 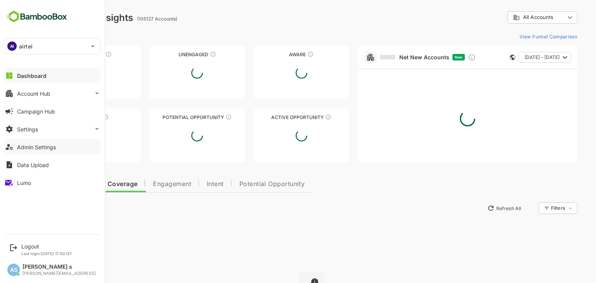 What do you see at coordinates (12, 46) in the screenshot?
I see `div: AI` at bounding box center [12, 46].